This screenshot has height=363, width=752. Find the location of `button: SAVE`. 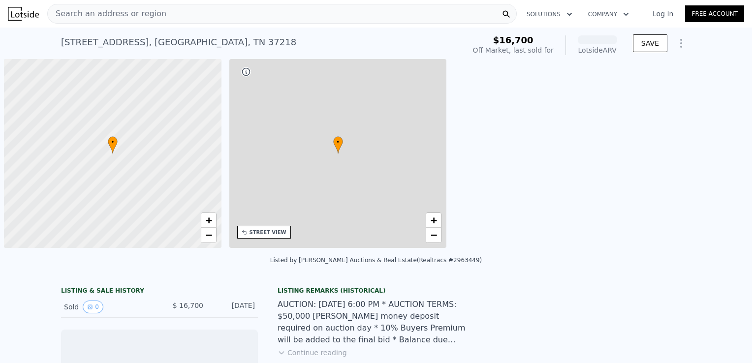

button: SAVE is located at coordinates (650, 43).